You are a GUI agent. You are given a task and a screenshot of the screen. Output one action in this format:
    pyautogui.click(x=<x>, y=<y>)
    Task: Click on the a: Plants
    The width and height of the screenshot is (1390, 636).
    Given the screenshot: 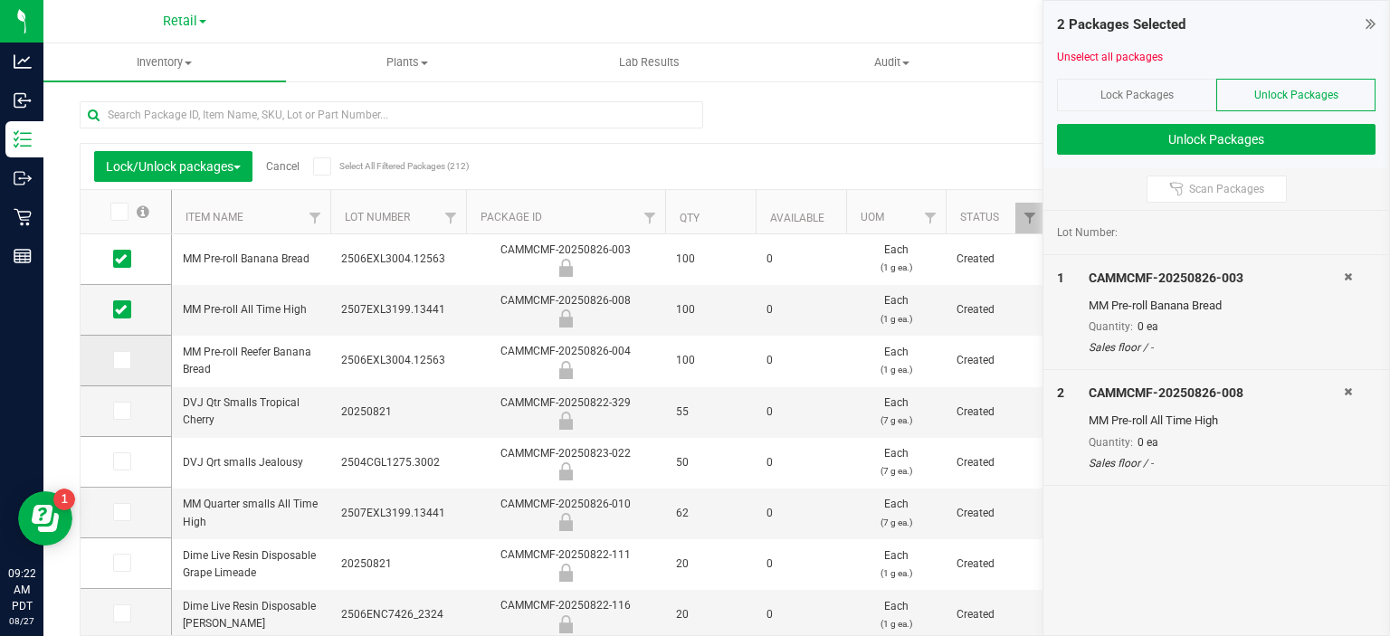 What is the action you would take?
    pyautogui.click(x=407, y=62)
    